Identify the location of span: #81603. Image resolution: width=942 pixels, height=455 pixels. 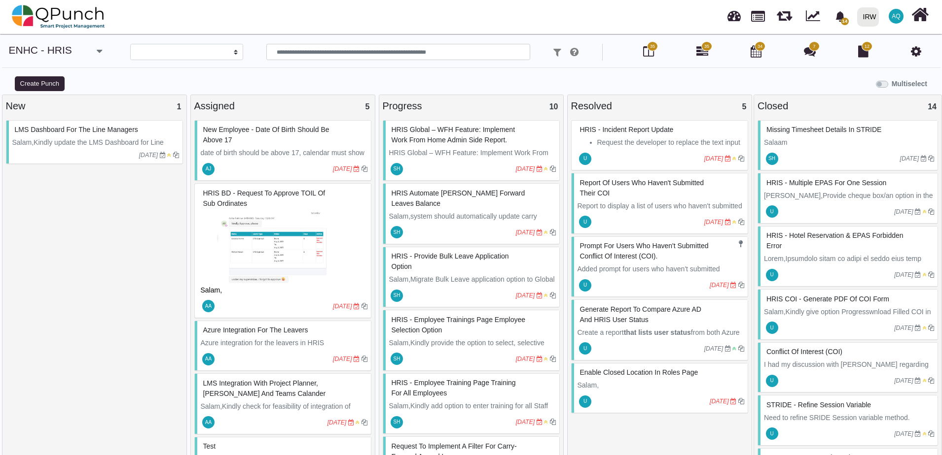
(823, 130).